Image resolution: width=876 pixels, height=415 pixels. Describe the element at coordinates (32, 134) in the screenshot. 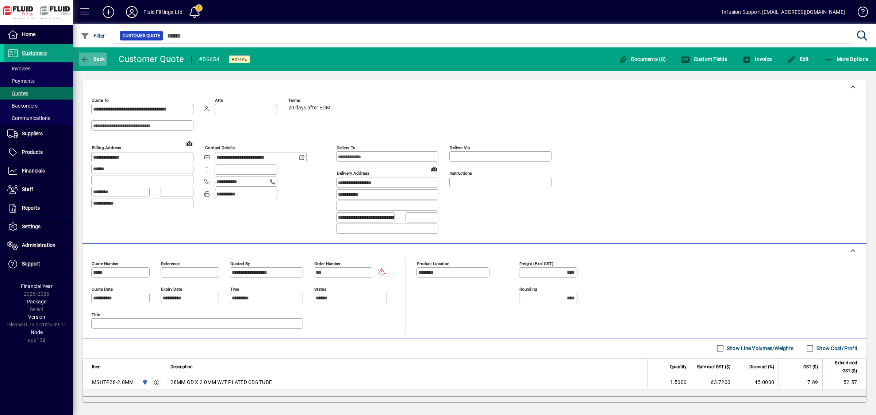

I see `span: Suppliers` at that location.